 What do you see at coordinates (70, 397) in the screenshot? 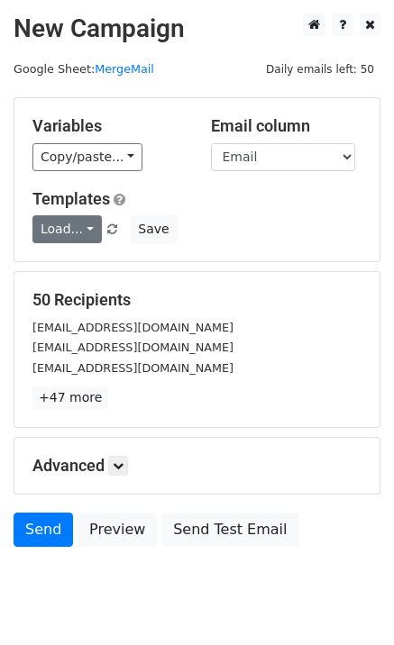
I see `a: +47 more` at bounding box center [70, 397].